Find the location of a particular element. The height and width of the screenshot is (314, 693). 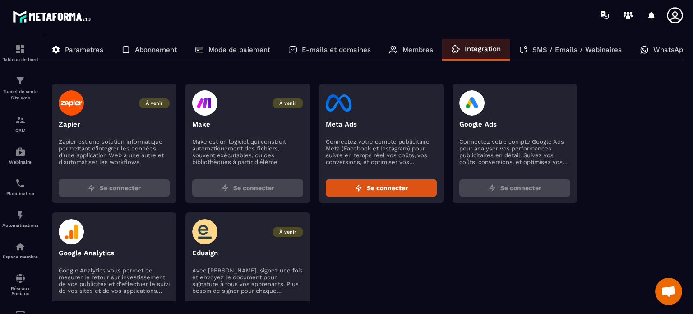

img: social-network is located at coordinates (20, 278).